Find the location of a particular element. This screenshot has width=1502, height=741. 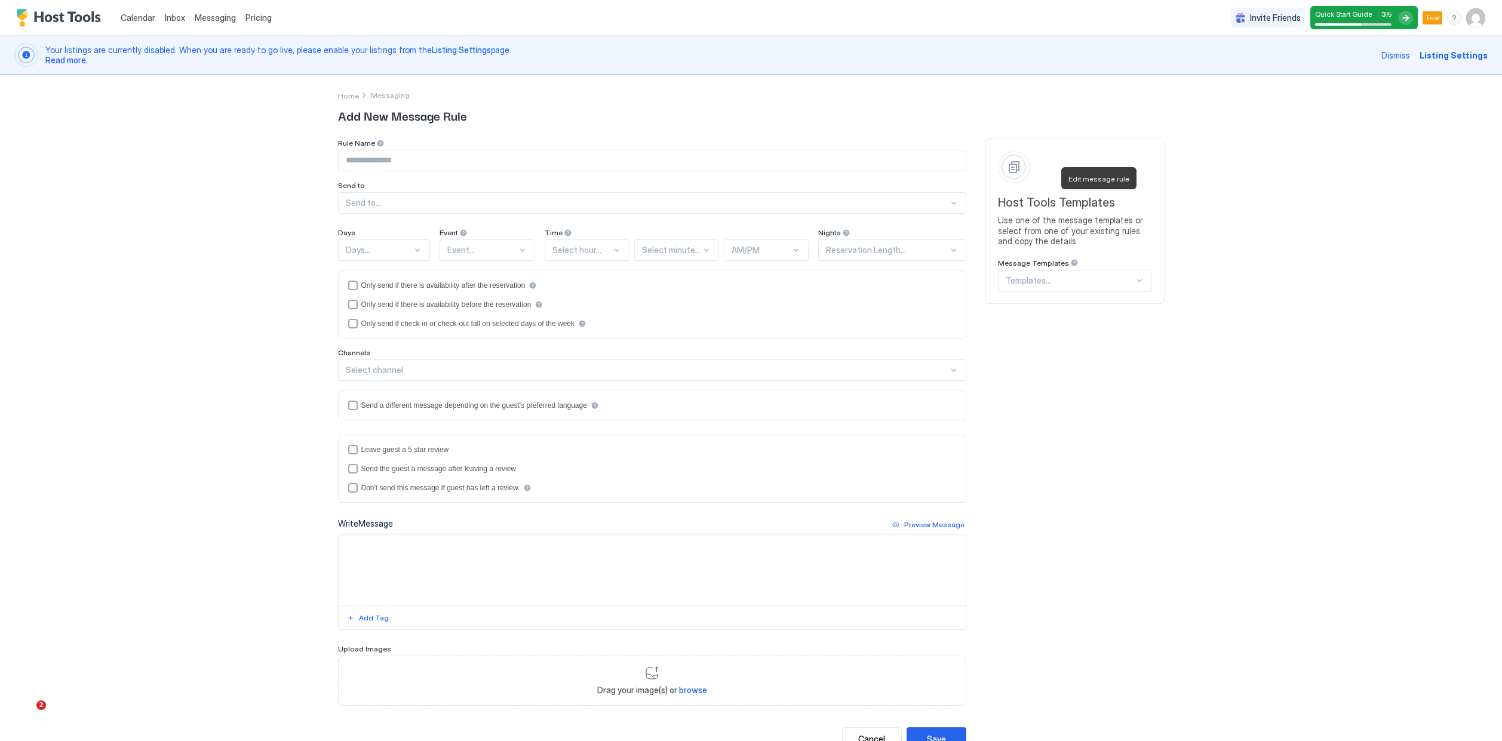

div: User profile is located at coordinates (1476, 18).